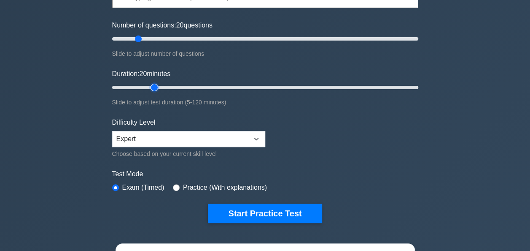 The height and width of the screenshot is (251, 530). What do you see at coordinates (134, 122) in the screenshot?
I see `label: Difficulty Level` at bounding box center [134, 122].